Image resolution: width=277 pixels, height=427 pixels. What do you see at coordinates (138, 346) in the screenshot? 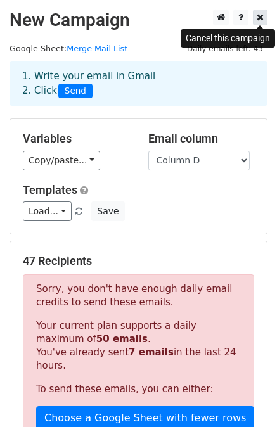
I see `p: Your current plan supports a daily maximum of . You've already sent in the last 24 hours.` at bounding box center [138, 346].